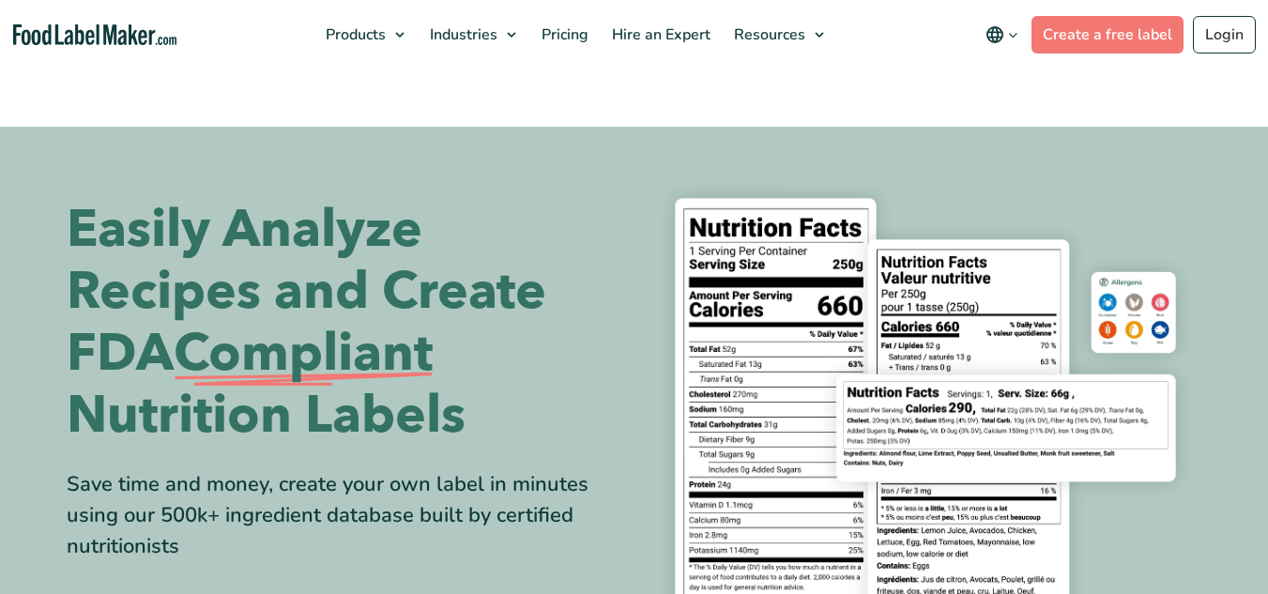  Describe the element at coordinates (303, 354) in the screenshot. I see `span: Compliant` at that location.